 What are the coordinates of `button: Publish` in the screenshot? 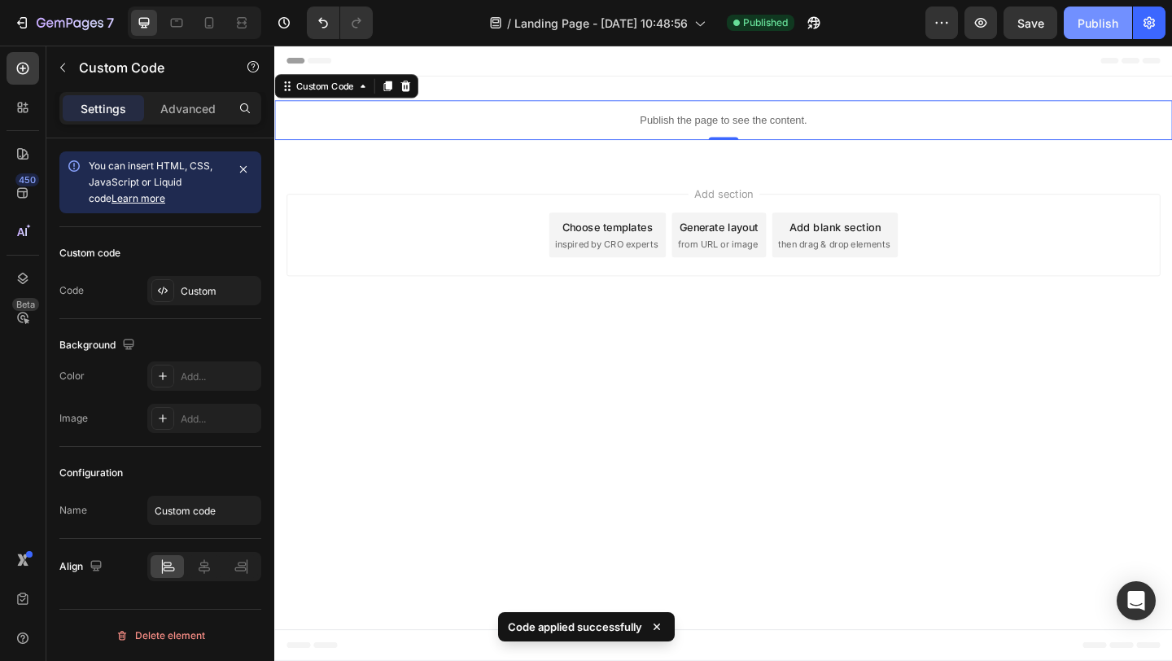 It's located at (1098, 23).